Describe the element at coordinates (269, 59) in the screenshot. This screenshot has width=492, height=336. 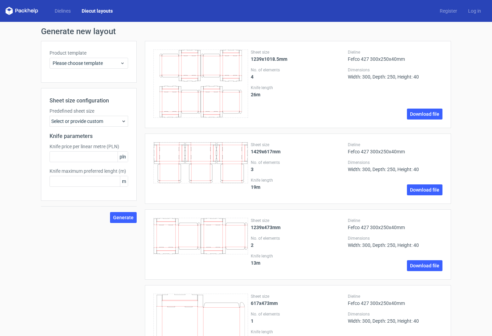
I see `strong: 1239x1018.5mm` at that location.